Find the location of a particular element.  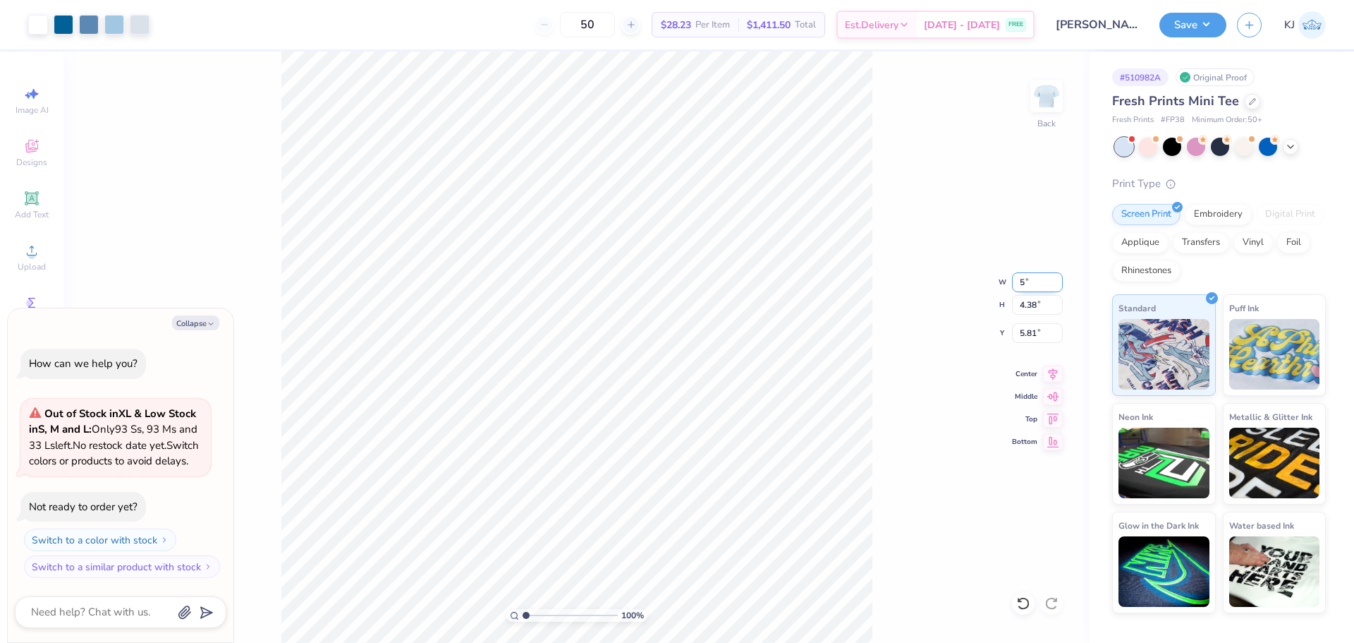

span: Est. Delivery is located at coordinates (872, 25).